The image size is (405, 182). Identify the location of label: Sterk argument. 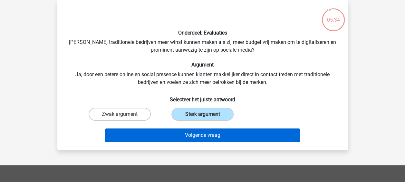
(202, 114).